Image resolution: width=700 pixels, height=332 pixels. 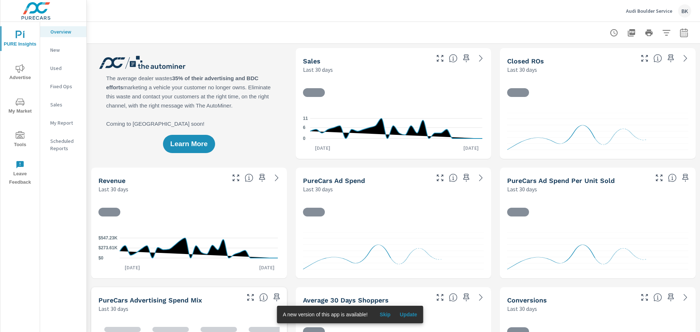 What do you see at coordinates (453, 58) in the screenshot?
I see `span: Number of vehicles sold by the dealership over the selected date range. [Source: This data is sou...` at bounding box center [453, 58].